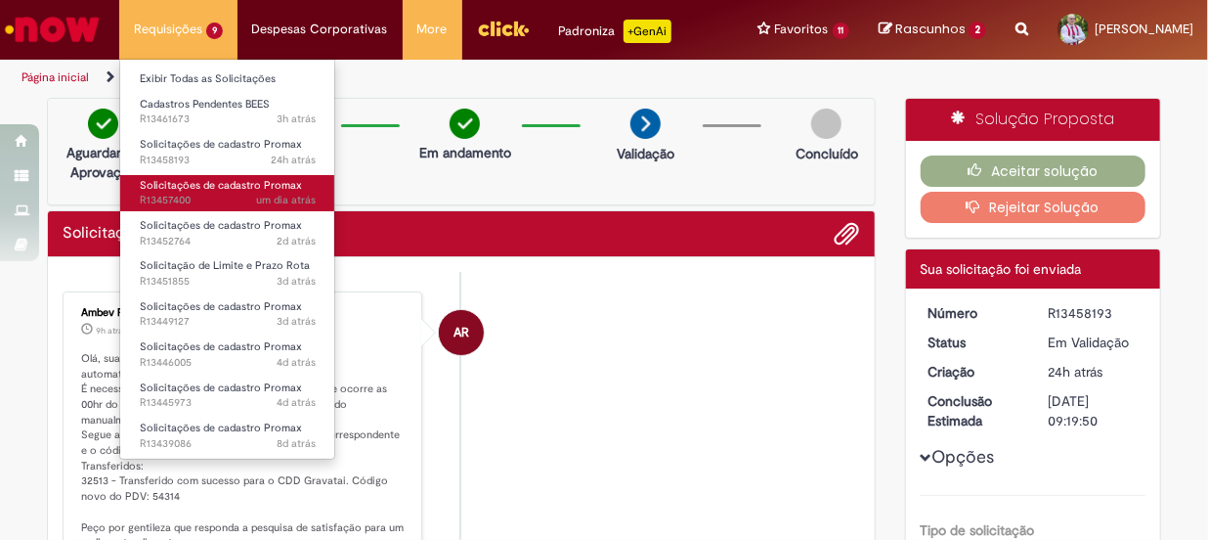  Describe the element at coordinates (320, 29) in the screenshot. I see `span: Despesas Corporativas` at that location.